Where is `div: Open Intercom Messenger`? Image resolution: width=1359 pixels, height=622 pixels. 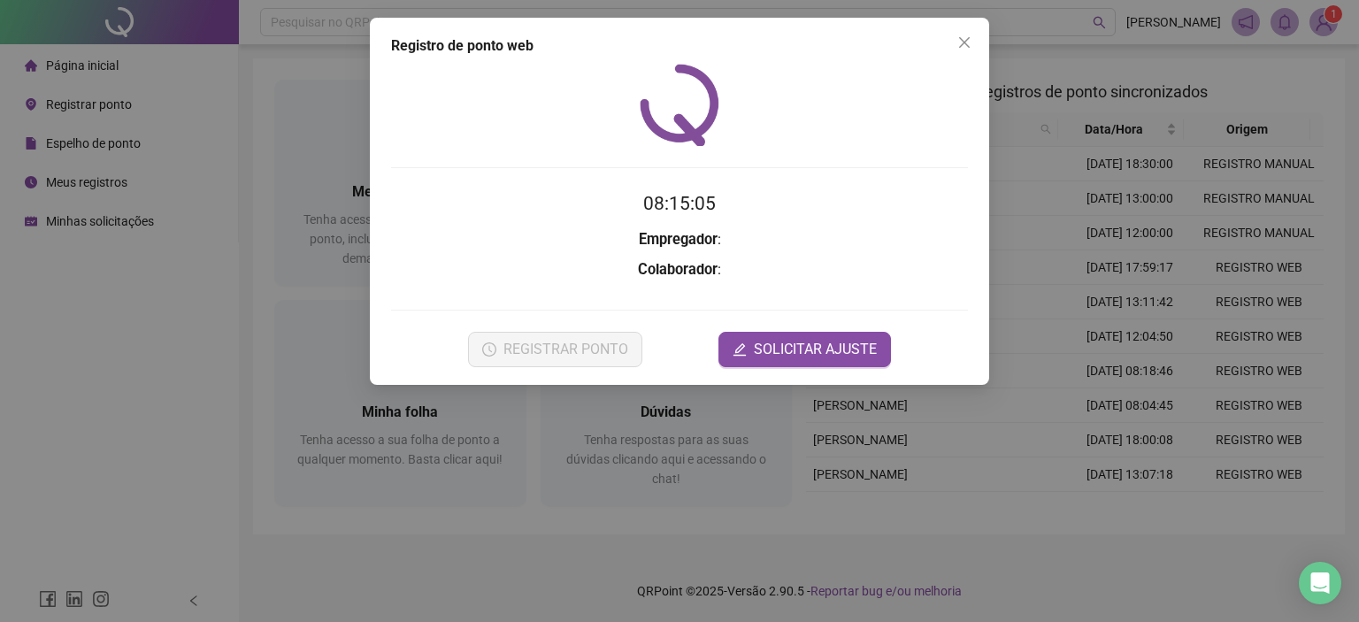
div: Open Intercom Messenger is located at coordinates (1320, 583).